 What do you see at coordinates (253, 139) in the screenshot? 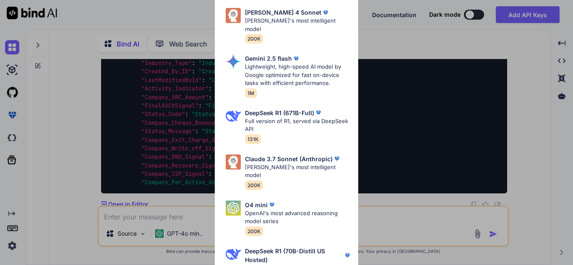
I see `span: 131K` at bounding box center [253, 139].